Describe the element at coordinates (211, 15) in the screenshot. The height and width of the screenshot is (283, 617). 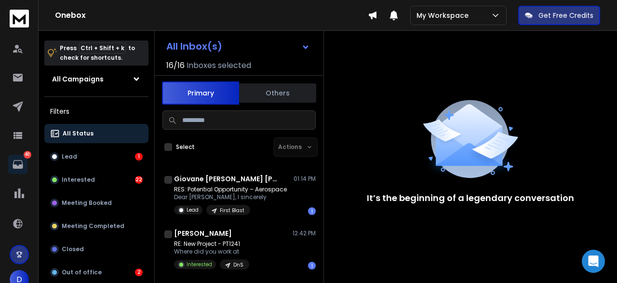
I see `h1: Onebox` at that location.